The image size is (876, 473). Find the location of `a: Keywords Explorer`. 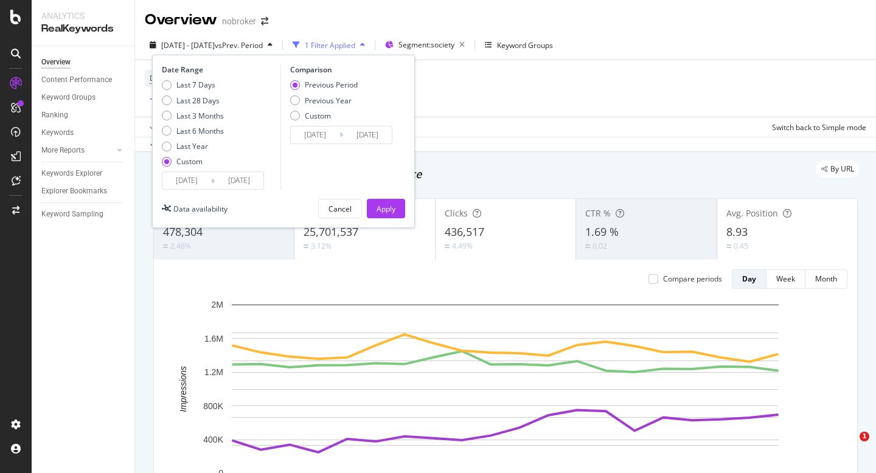

a: Keywords Explorer is located at coordinates (83, 173).